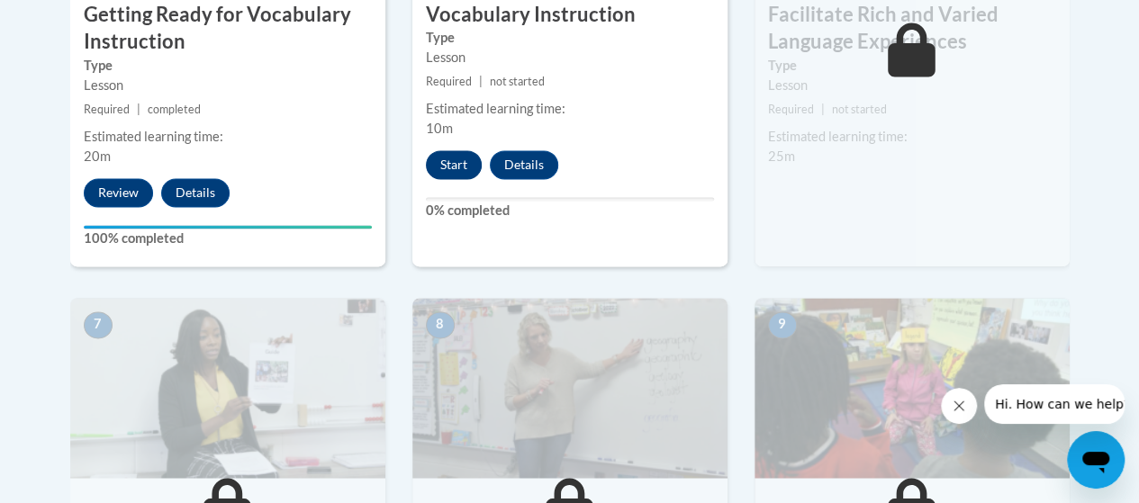 Image resolution: width=1139 pixels, height=503 pixels. I want to click on span: Hi. How can we help?, so click(78, 20).